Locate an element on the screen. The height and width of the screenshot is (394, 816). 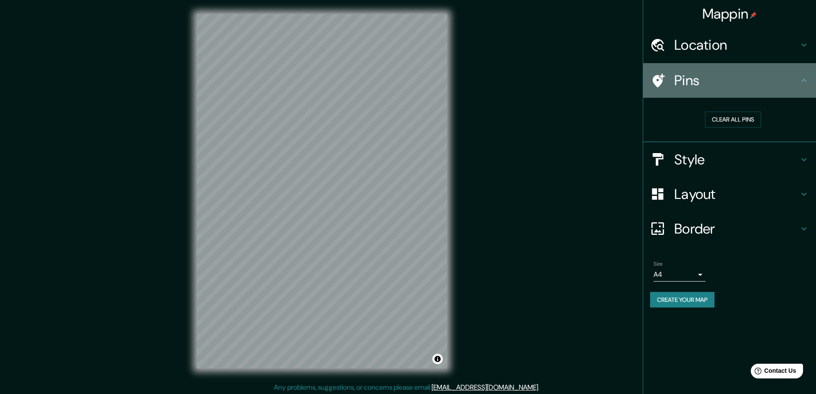
div: Style is located at coordinates (730, 159).